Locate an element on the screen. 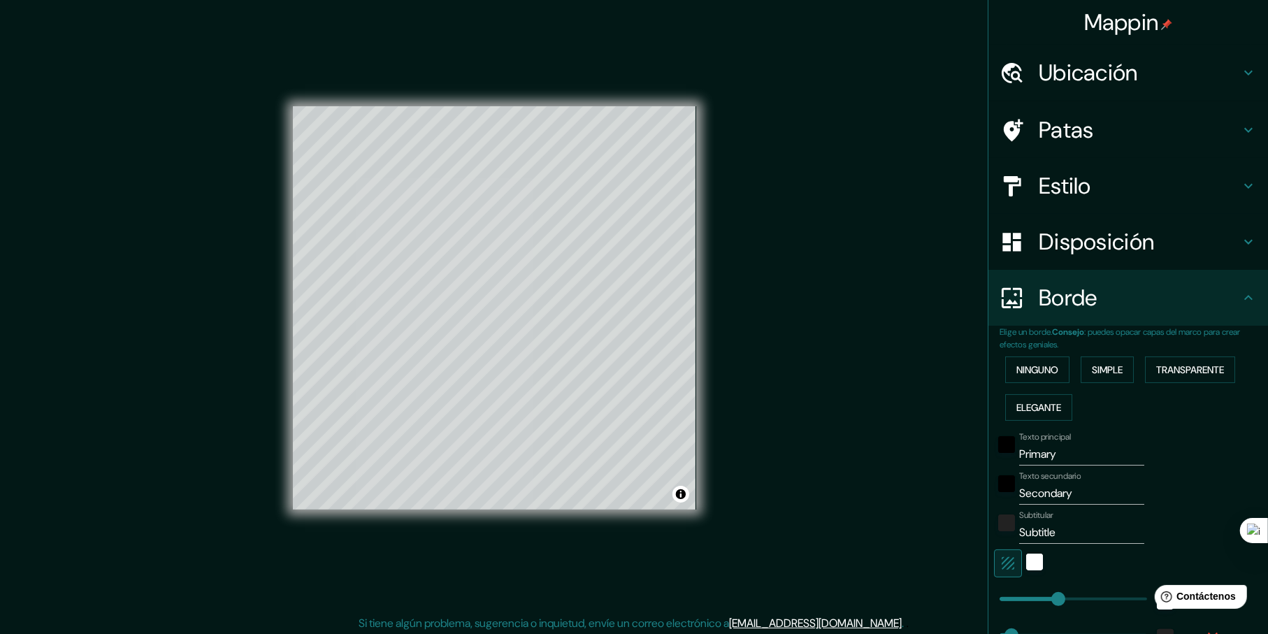 The height and width of the screenshot is (634, 1268). div: Disposición is located at coordinates (1128, 242).